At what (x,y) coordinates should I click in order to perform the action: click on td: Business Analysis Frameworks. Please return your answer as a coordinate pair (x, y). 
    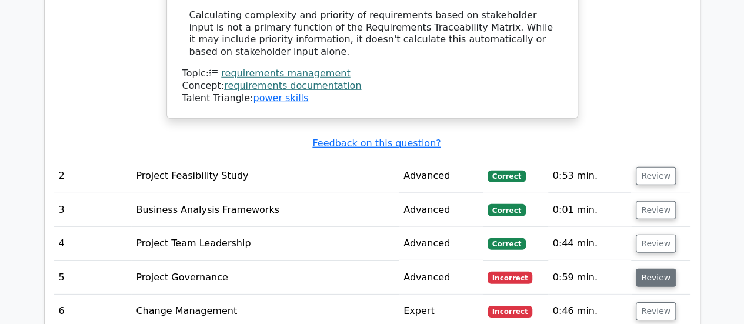
    Looking at the image, I should click on (265, 210).